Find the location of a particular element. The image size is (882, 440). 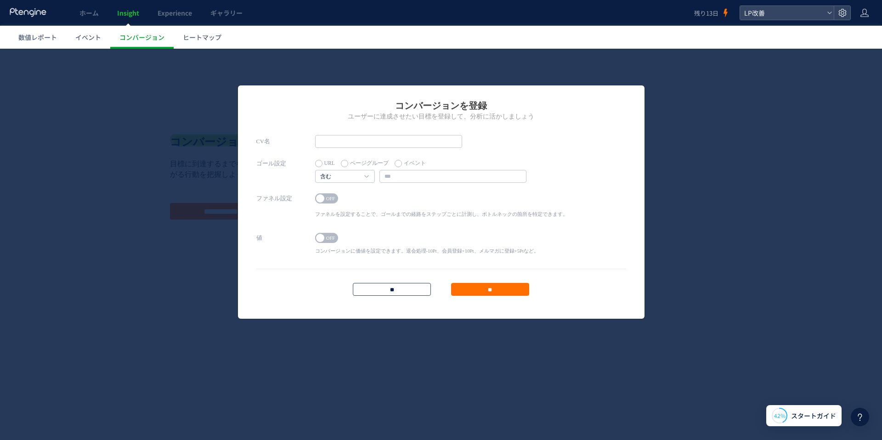

span: ホーム is located at coordinates (89, 13).